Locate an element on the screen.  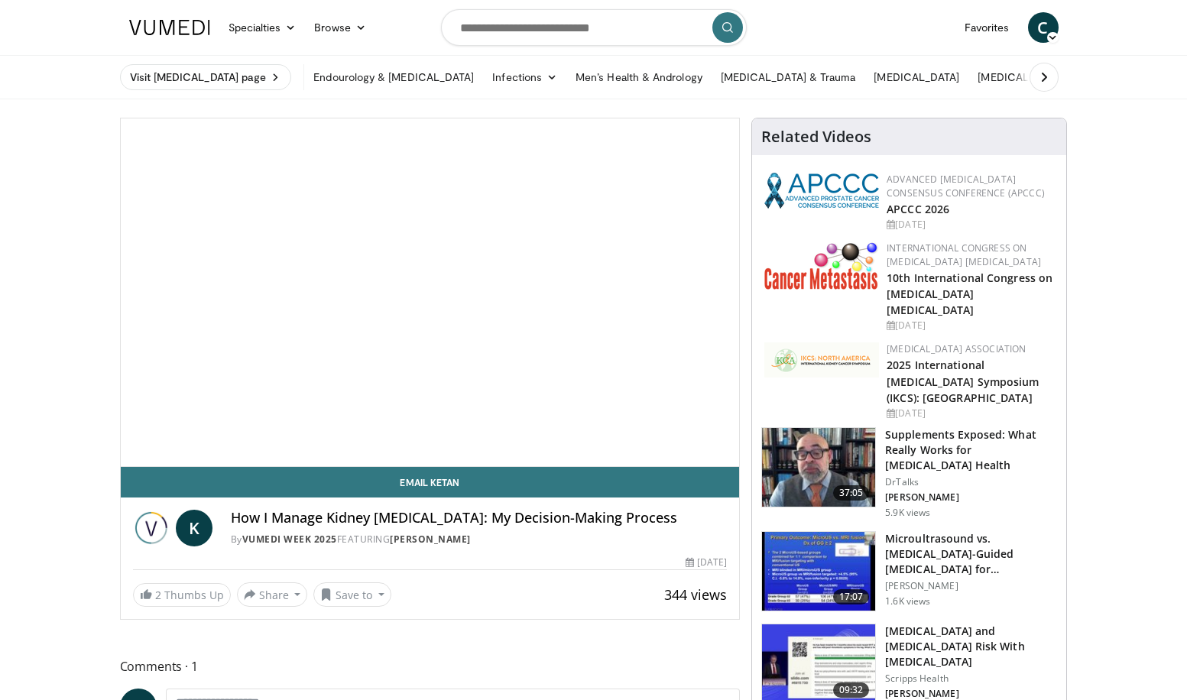
video-js: Video Player is located at coordinates (430, 293).